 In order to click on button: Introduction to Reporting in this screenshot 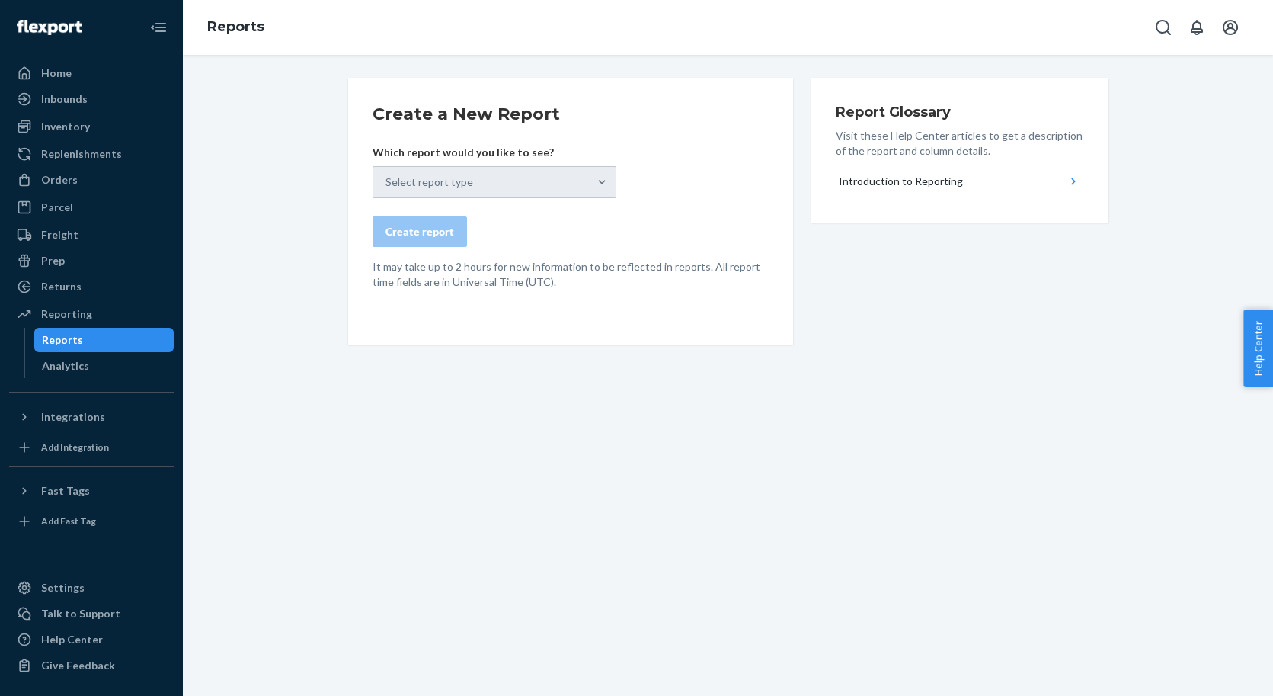, I will do `click(960, 181)`.